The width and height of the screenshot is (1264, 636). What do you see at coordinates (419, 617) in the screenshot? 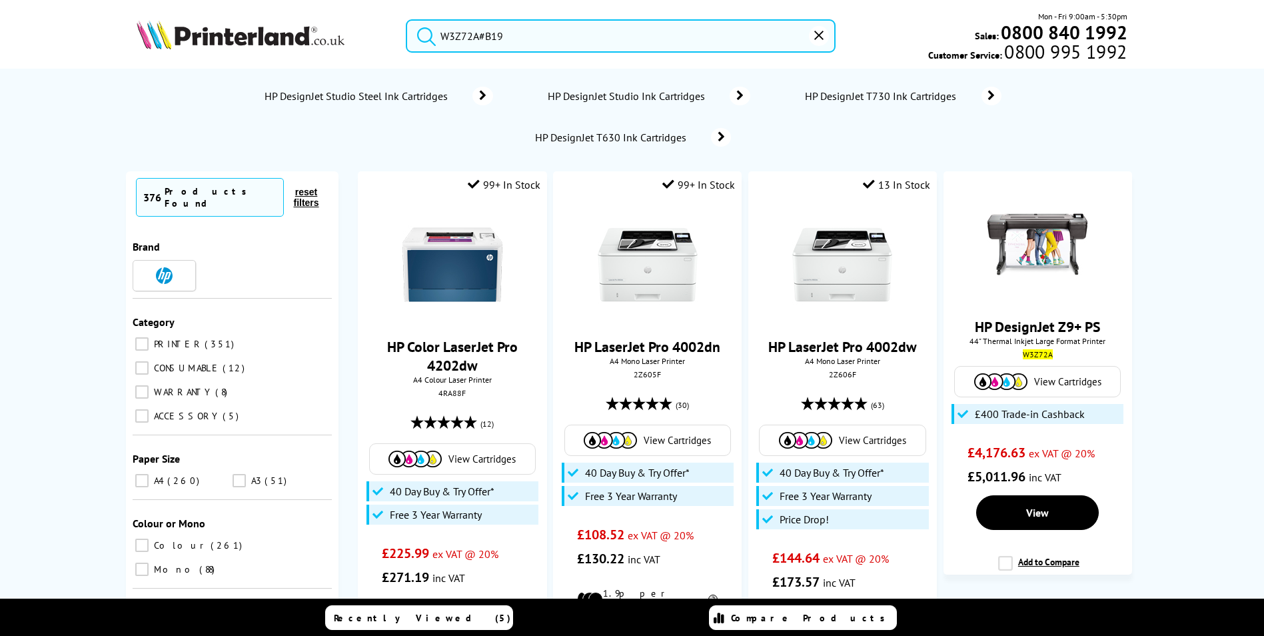
I see `a: Recently Viewed (5)` at bounding box center [419, 617].